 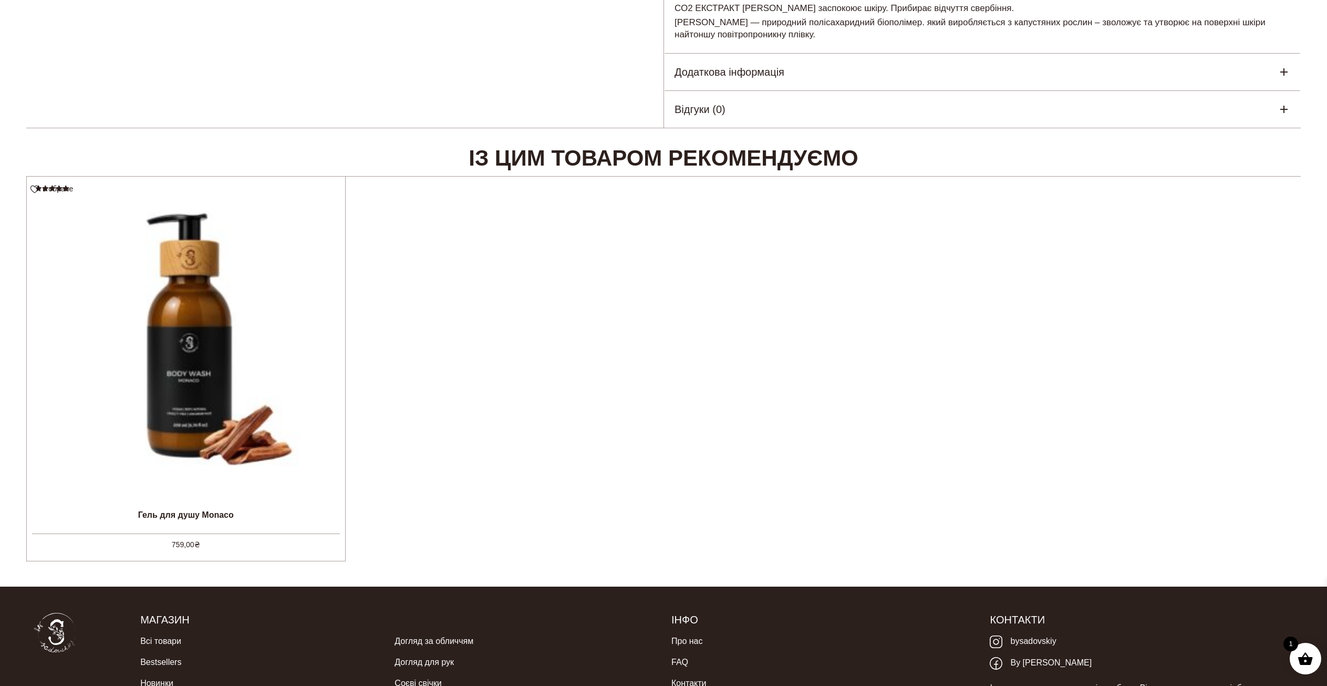 What do you see at coordinates (680, 662) in the screenshot?
I see `a: FAQ` at bounding box center [680, 662].